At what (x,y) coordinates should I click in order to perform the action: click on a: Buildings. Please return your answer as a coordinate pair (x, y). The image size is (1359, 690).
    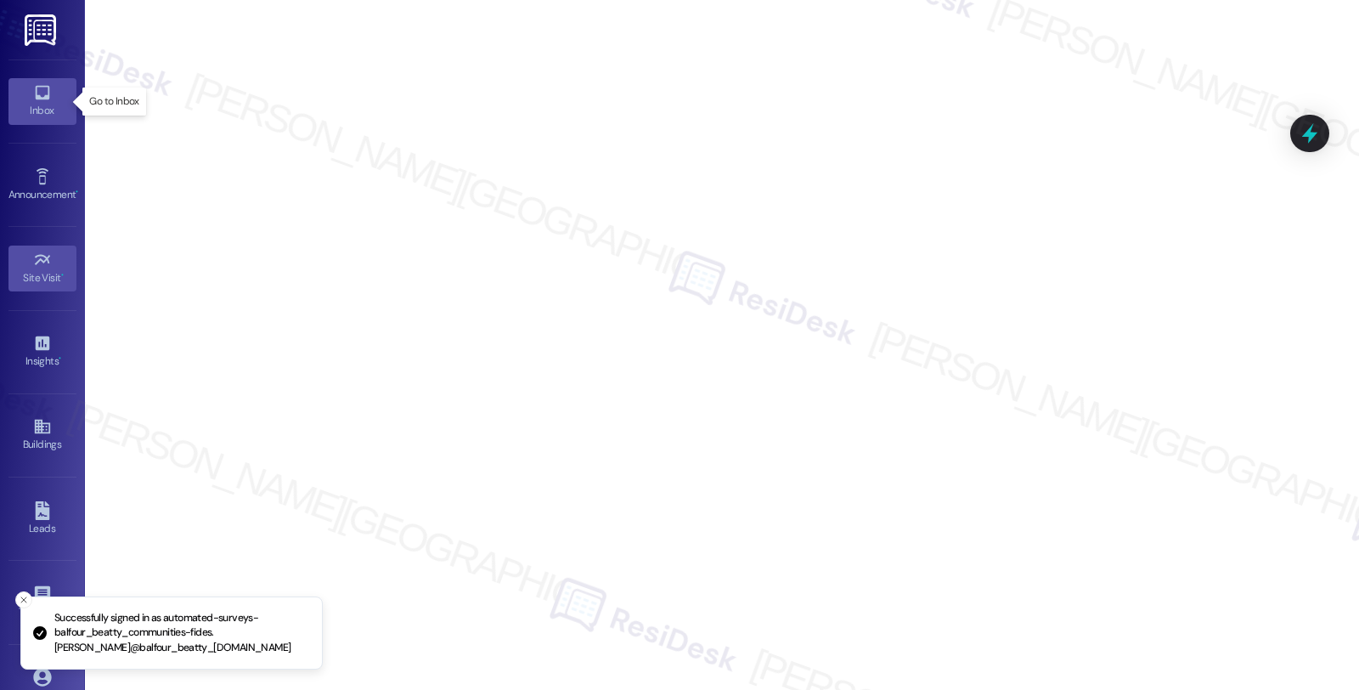
    Looking at the image, I should click on (42, 435).